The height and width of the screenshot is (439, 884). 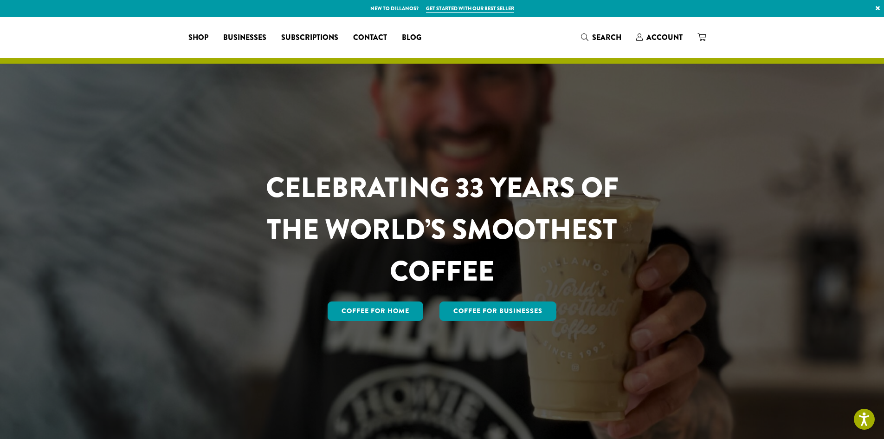 What do you see at coordinates (412, 38) in the screenshot?
I see `span: Blog` at bounding box center [412, 38].